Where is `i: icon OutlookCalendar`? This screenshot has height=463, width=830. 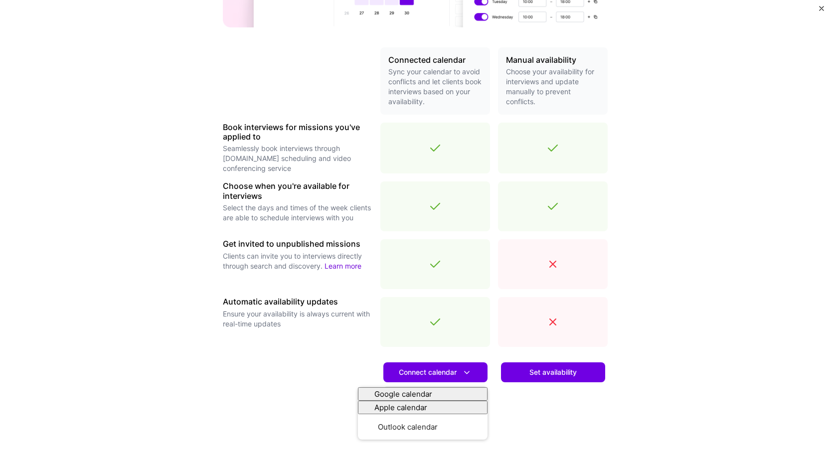
i: icon OutlookCalendar is located at coordinates (369, 427).